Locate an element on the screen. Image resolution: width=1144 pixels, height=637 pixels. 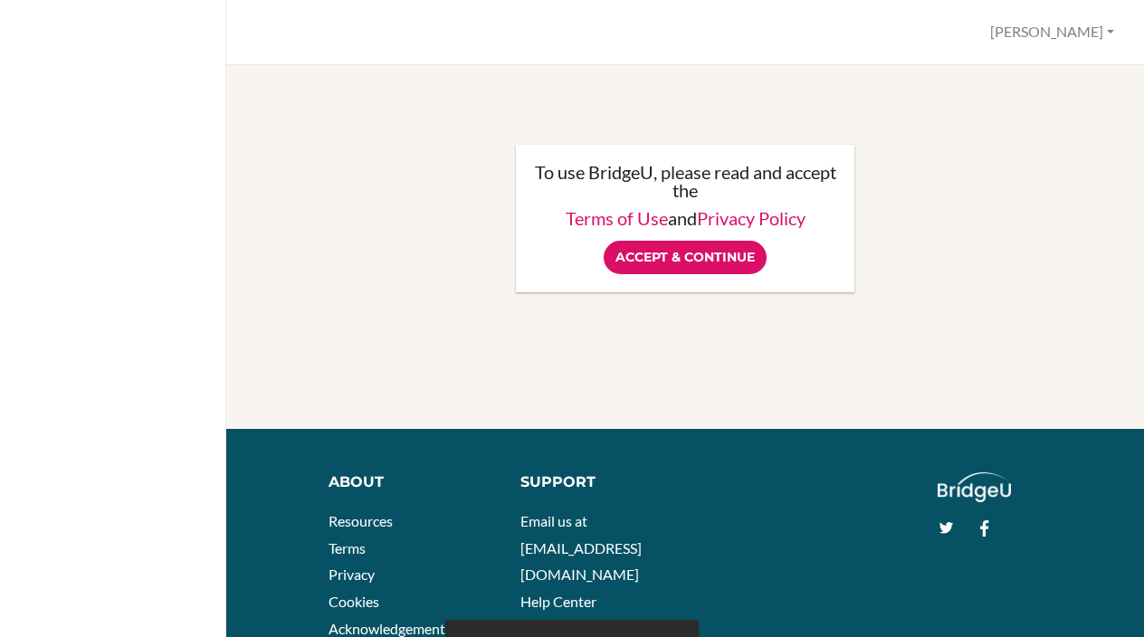
a: Privacy Policy is located at coordinates (751, 218).